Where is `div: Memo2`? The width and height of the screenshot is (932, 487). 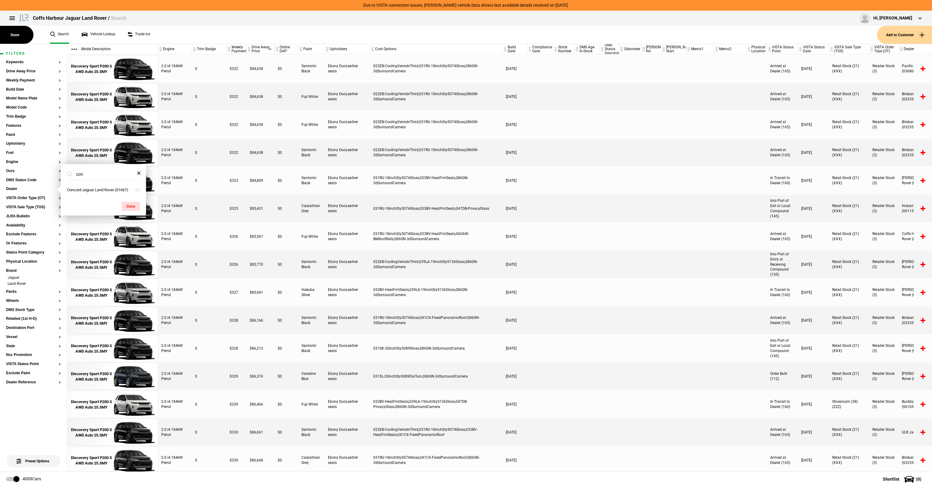
div: Memo2 is located at coordinates (730, 49).